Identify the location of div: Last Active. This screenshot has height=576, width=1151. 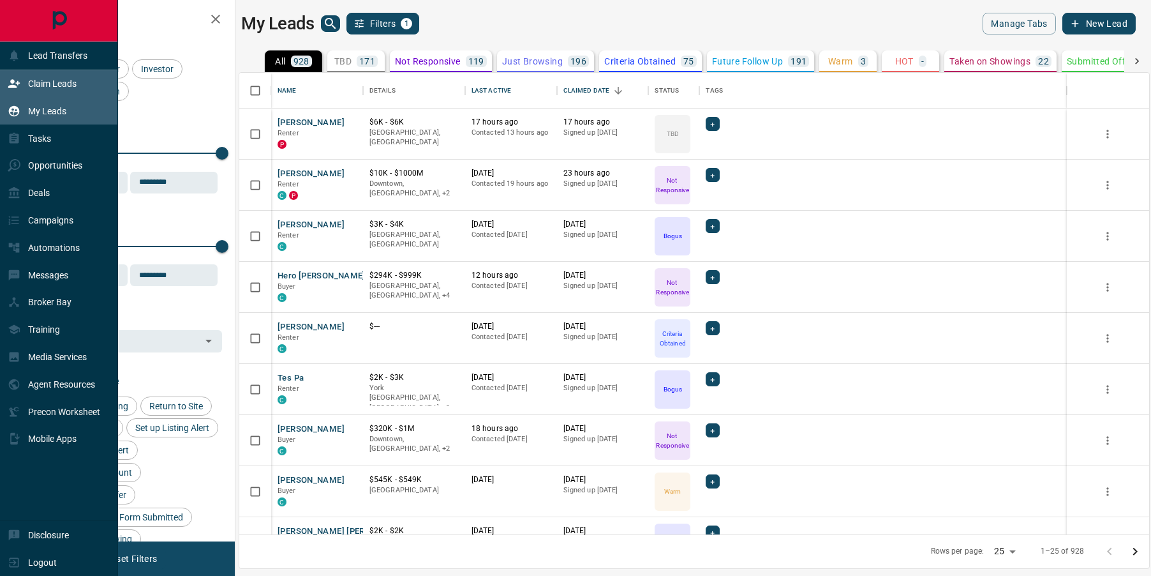
(511, 91).